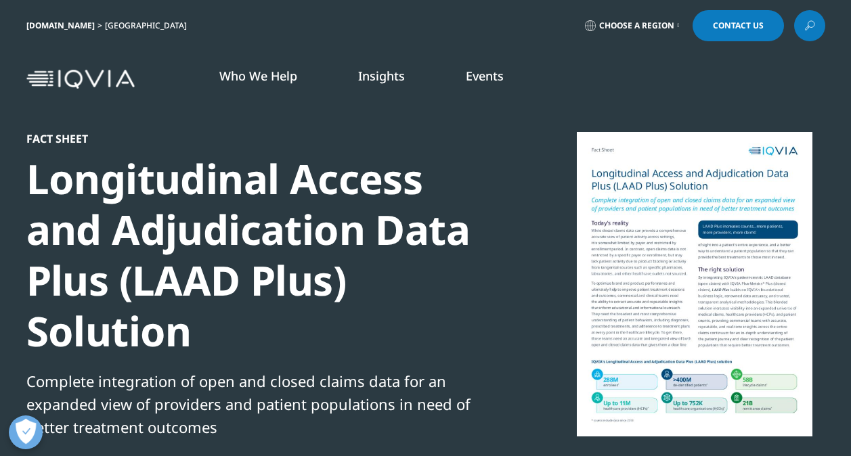 This screenshot has width=851, height=456. What do you see at coordinates (485, 76) in the screenshot?
I see `a: Events` at bounding box center [485, 76].